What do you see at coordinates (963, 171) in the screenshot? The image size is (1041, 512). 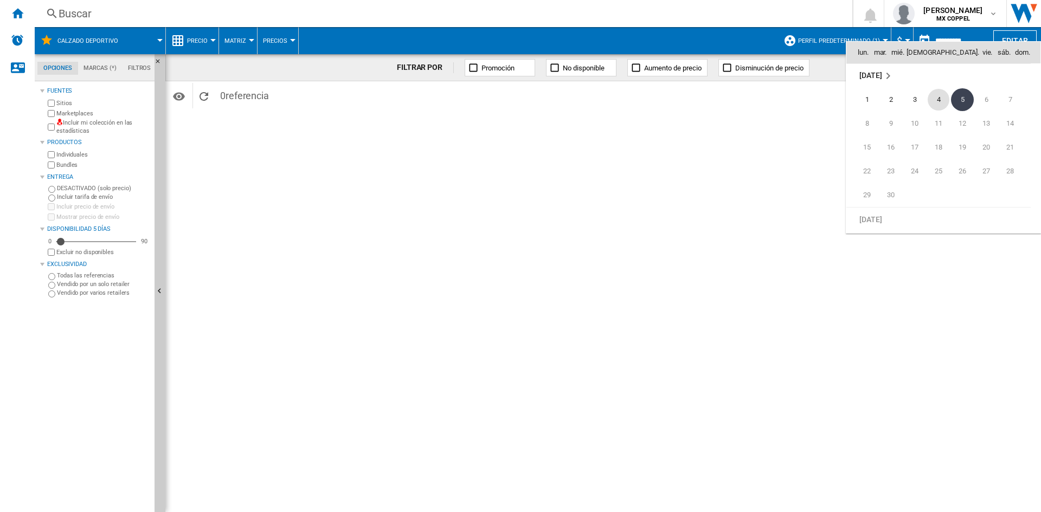 I see `td: Friday September 26 2025` at bounding box center [963, 171].